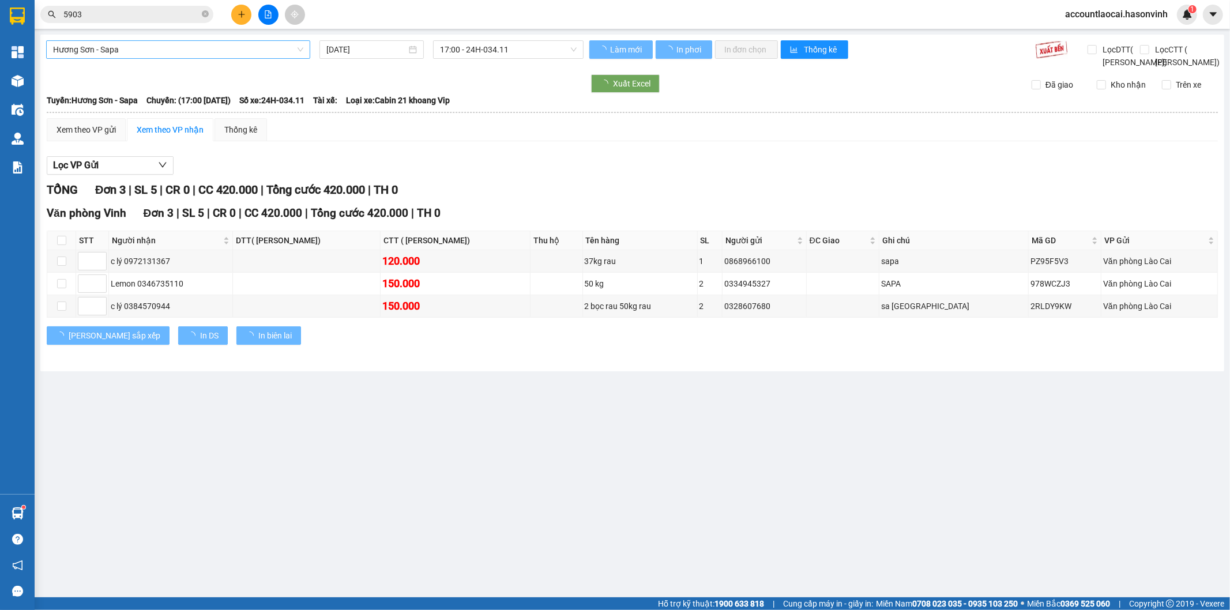  Describe the element at coordinates (640, 284) in the screenshot. I see `div: 50 kg` at that location.